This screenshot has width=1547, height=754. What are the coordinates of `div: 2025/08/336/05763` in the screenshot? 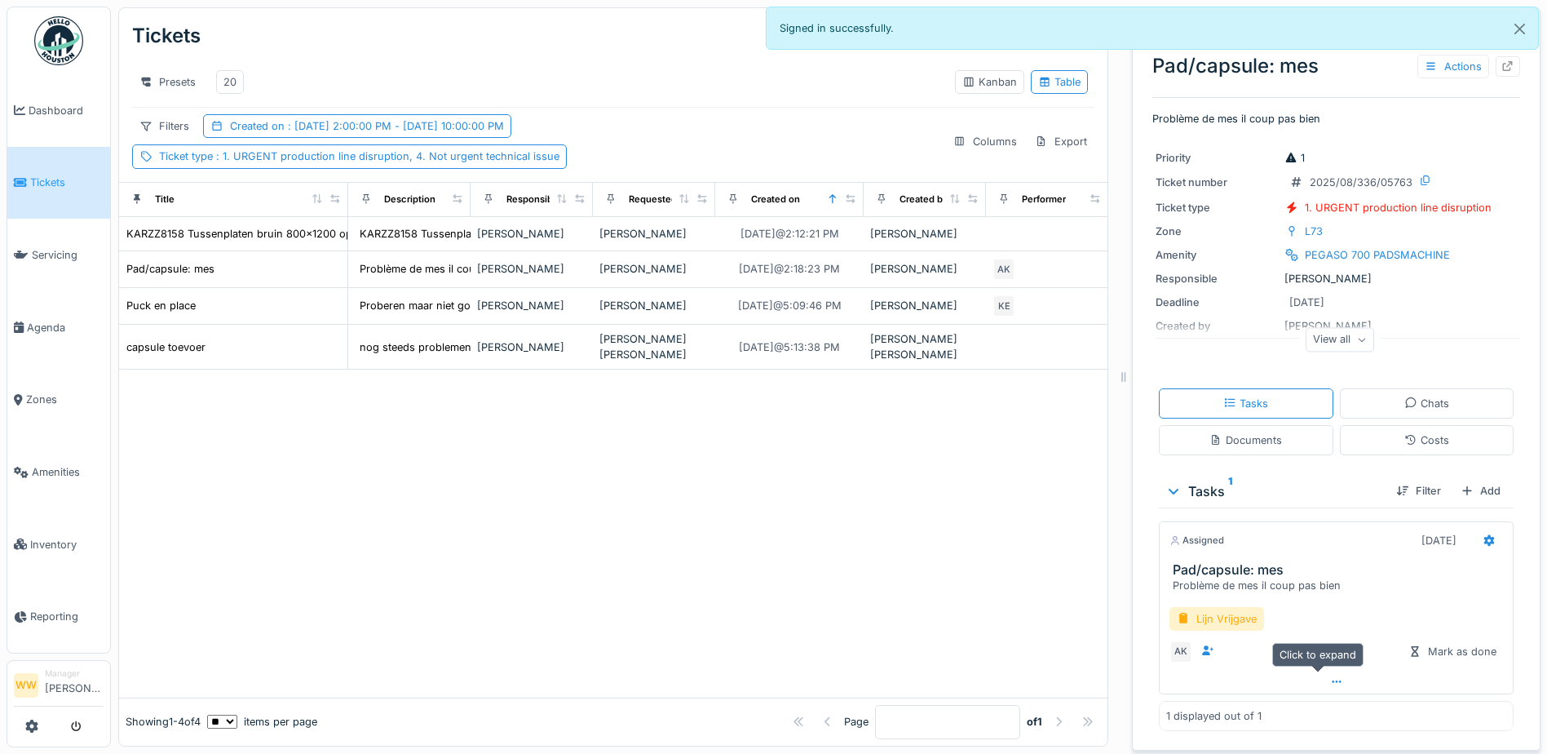 It's located at (1361, 182).